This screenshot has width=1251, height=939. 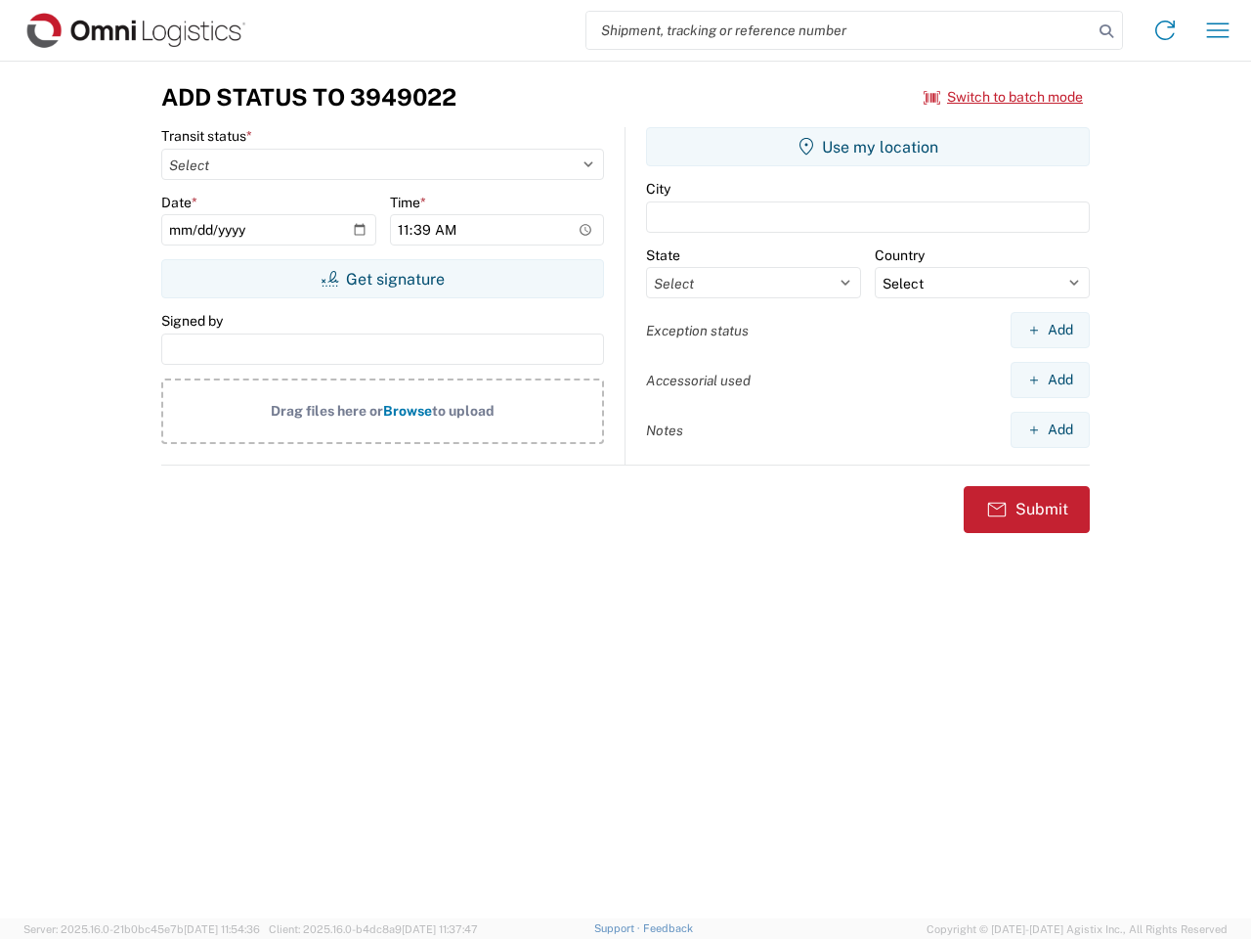 What do you see at coordinates (899, 255) in the screenshot?
I see `label: Country` at bounding box center [899, 255].